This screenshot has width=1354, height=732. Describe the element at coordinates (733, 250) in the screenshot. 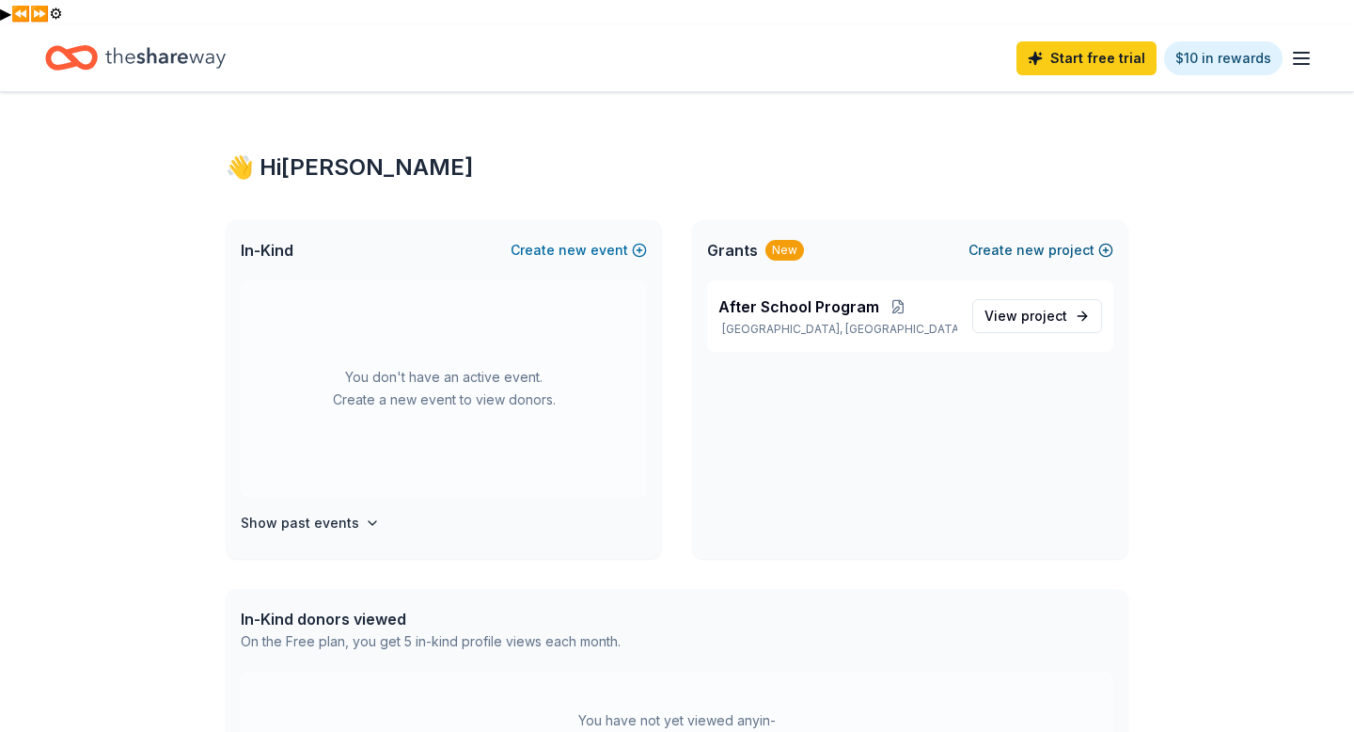

I see `span: Grants` at that location.